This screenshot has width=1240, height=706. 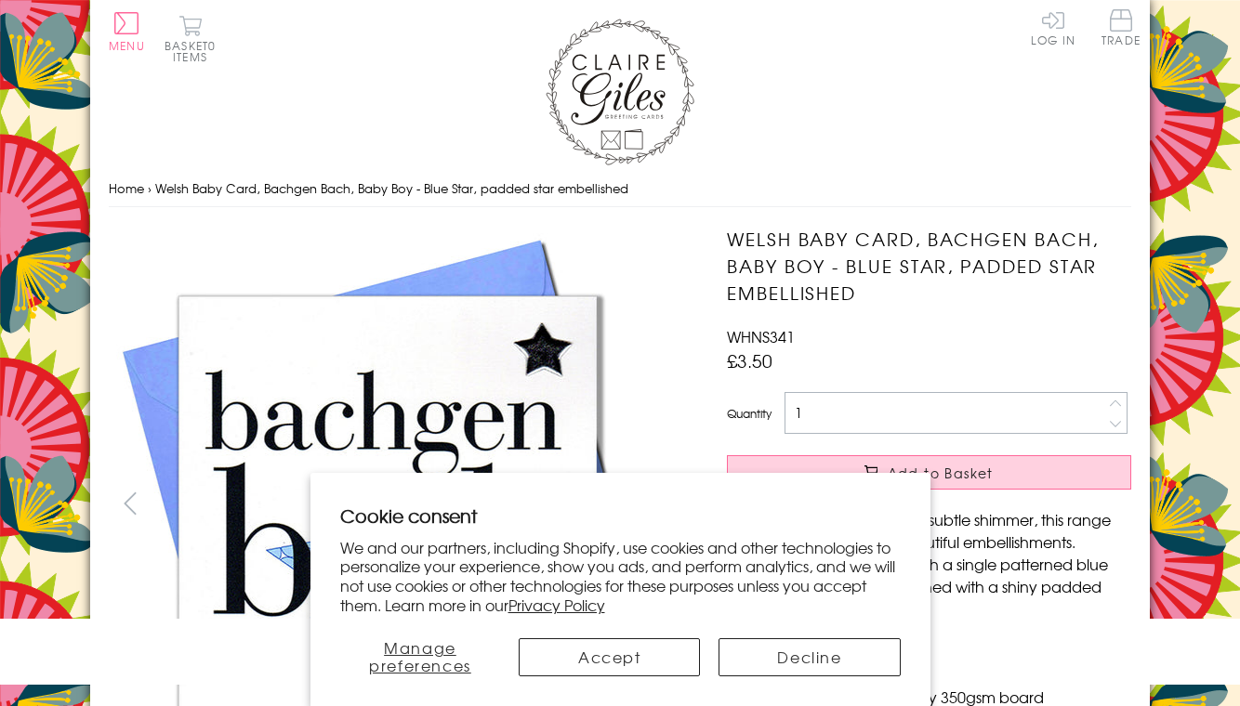 I want to click on a: Trade, so click(x=1121, y=29).